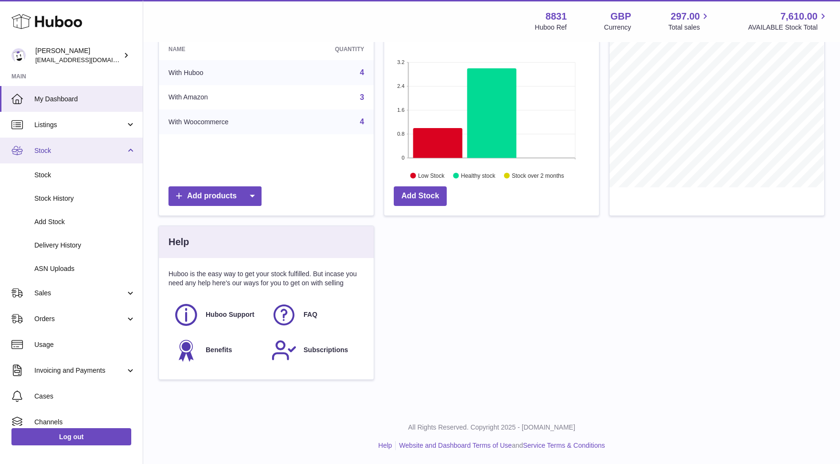 The width and height of the screenshot is (840, 464). Describe the element at coordinates (690, 27) in the screenshot. I see `span: Total sales` at that location.